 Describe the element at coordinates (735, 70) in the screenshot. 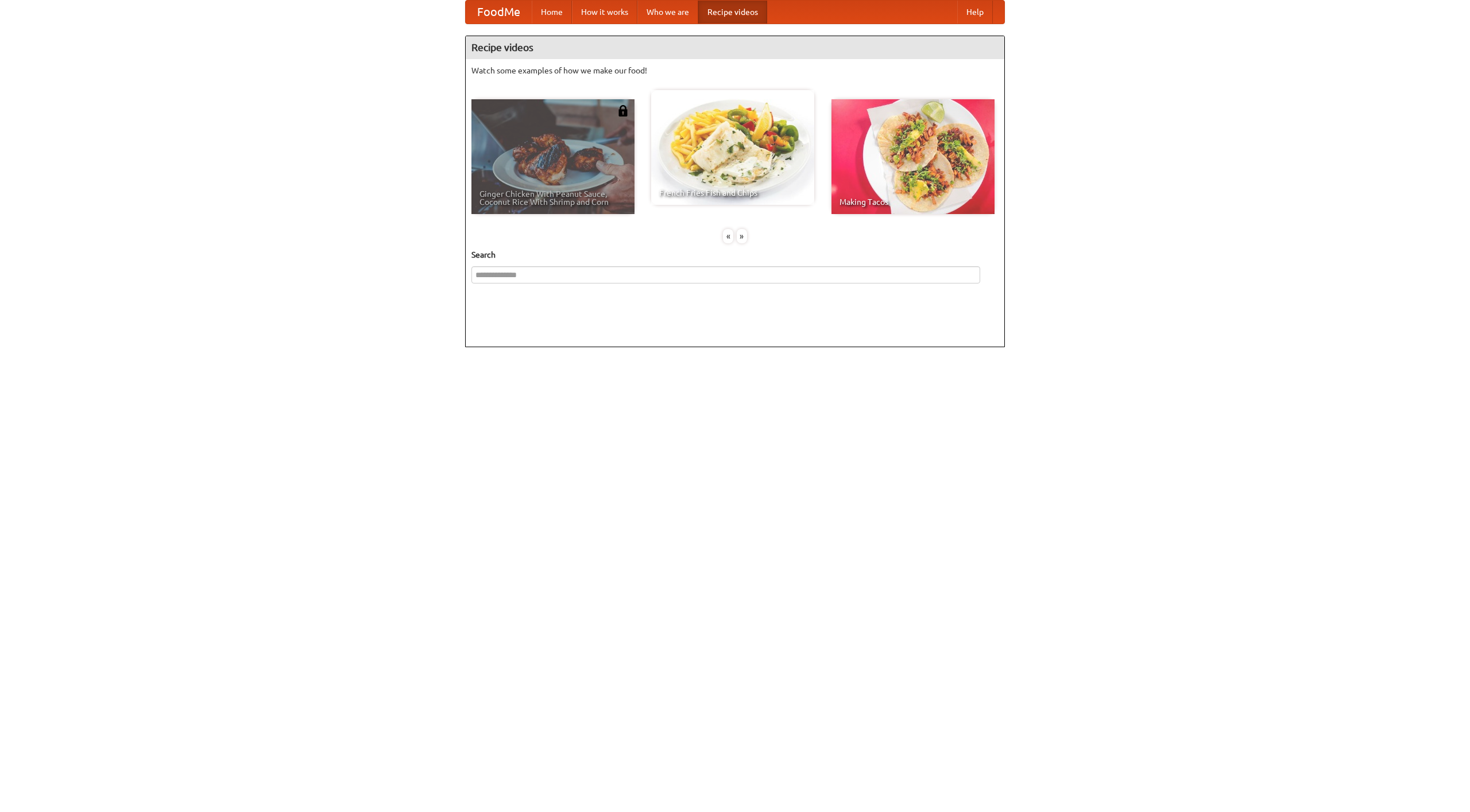

I see `p: Watch some examples of how we make our food!` at that location.